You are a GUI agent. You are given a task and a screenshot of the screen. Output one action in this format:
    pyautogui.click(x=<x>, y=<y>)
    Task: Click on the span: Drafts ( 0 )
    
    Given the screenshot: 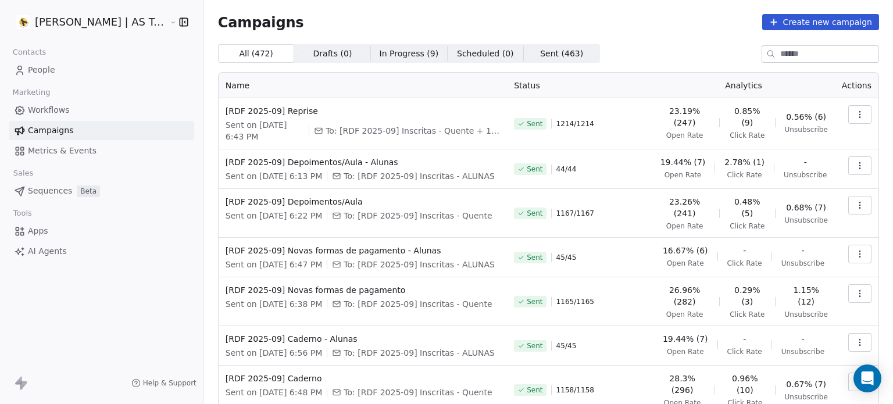 What is the action you would take?
    pyautogui.click(x=333, y=53)
    